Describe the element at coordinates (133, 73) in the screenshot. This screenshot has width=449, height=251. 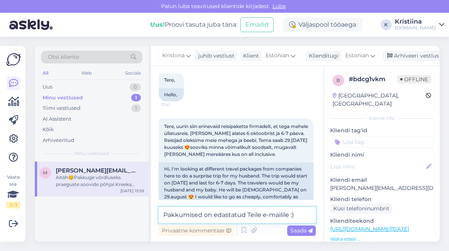
I see `div: Socials` at that location.